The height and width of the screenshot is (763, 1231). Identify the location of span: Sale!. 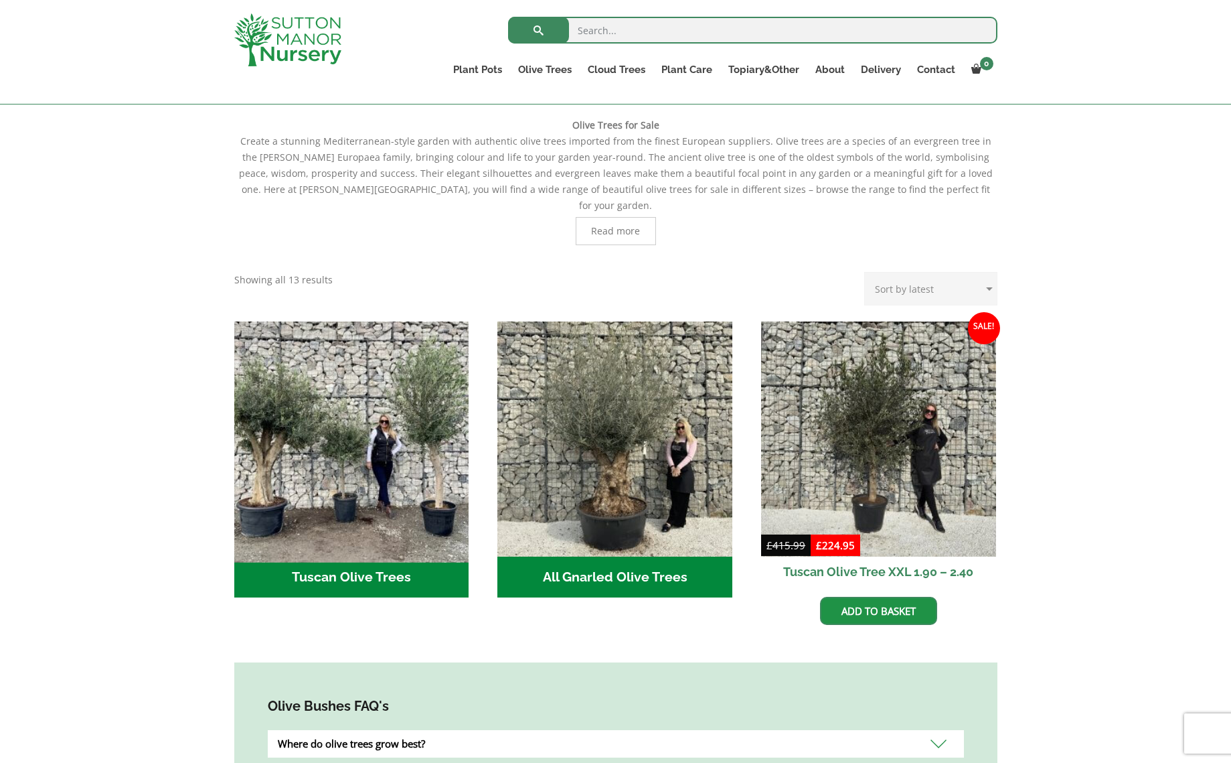
(984, 328).